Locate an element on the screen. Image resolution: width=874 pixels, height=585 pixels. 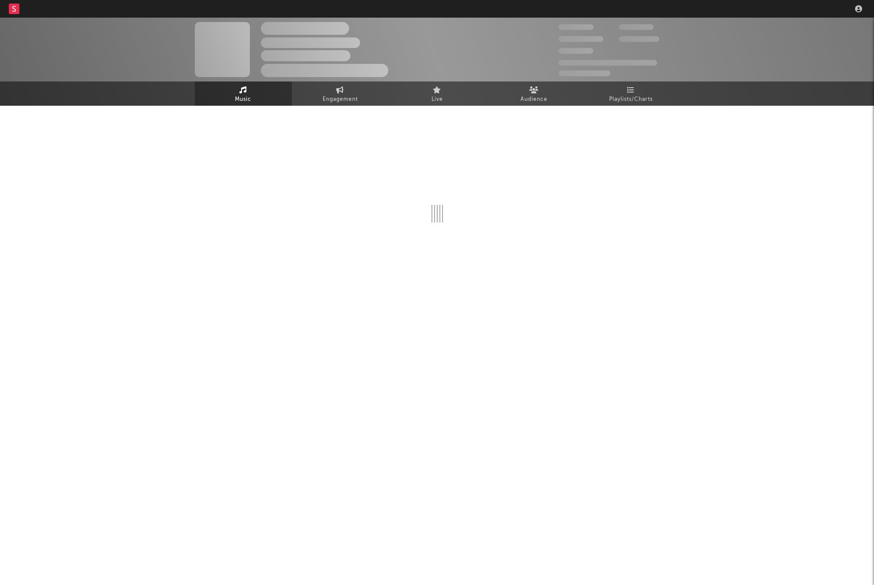
a: Engagement is located at coordinates (340, 93).